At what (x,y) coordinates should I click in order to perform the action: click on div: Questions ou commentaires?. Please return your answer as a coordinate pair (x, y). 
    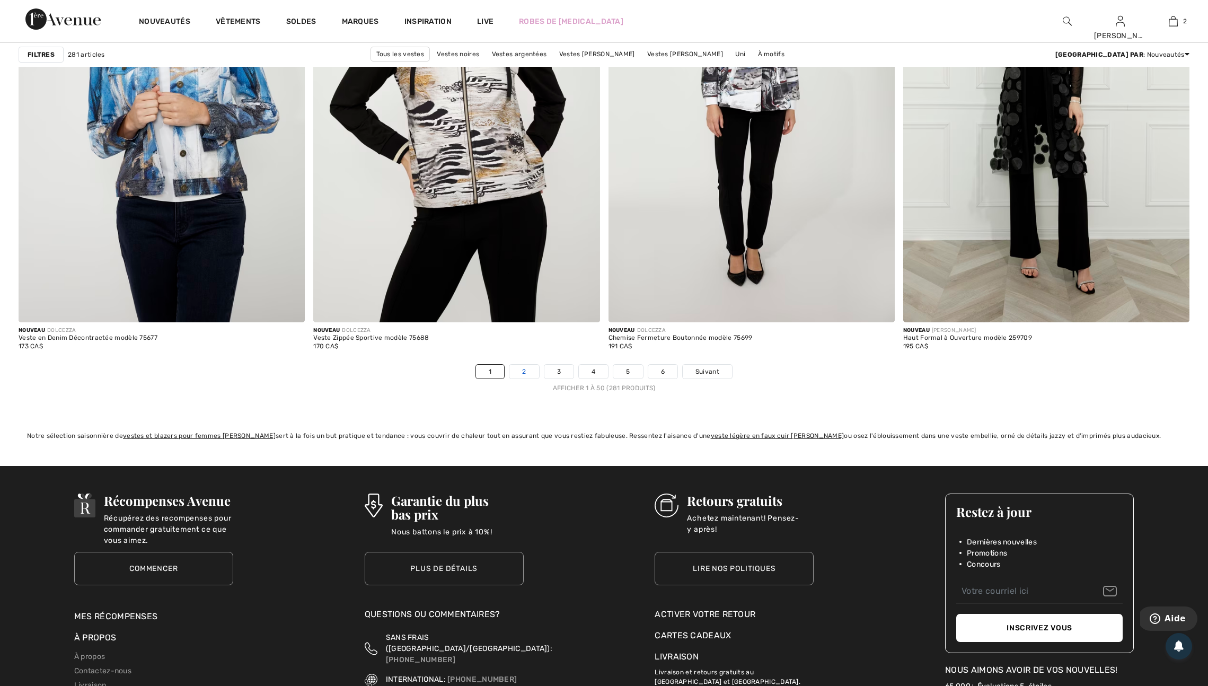
    Looking at the image, I should click on (444, 617).